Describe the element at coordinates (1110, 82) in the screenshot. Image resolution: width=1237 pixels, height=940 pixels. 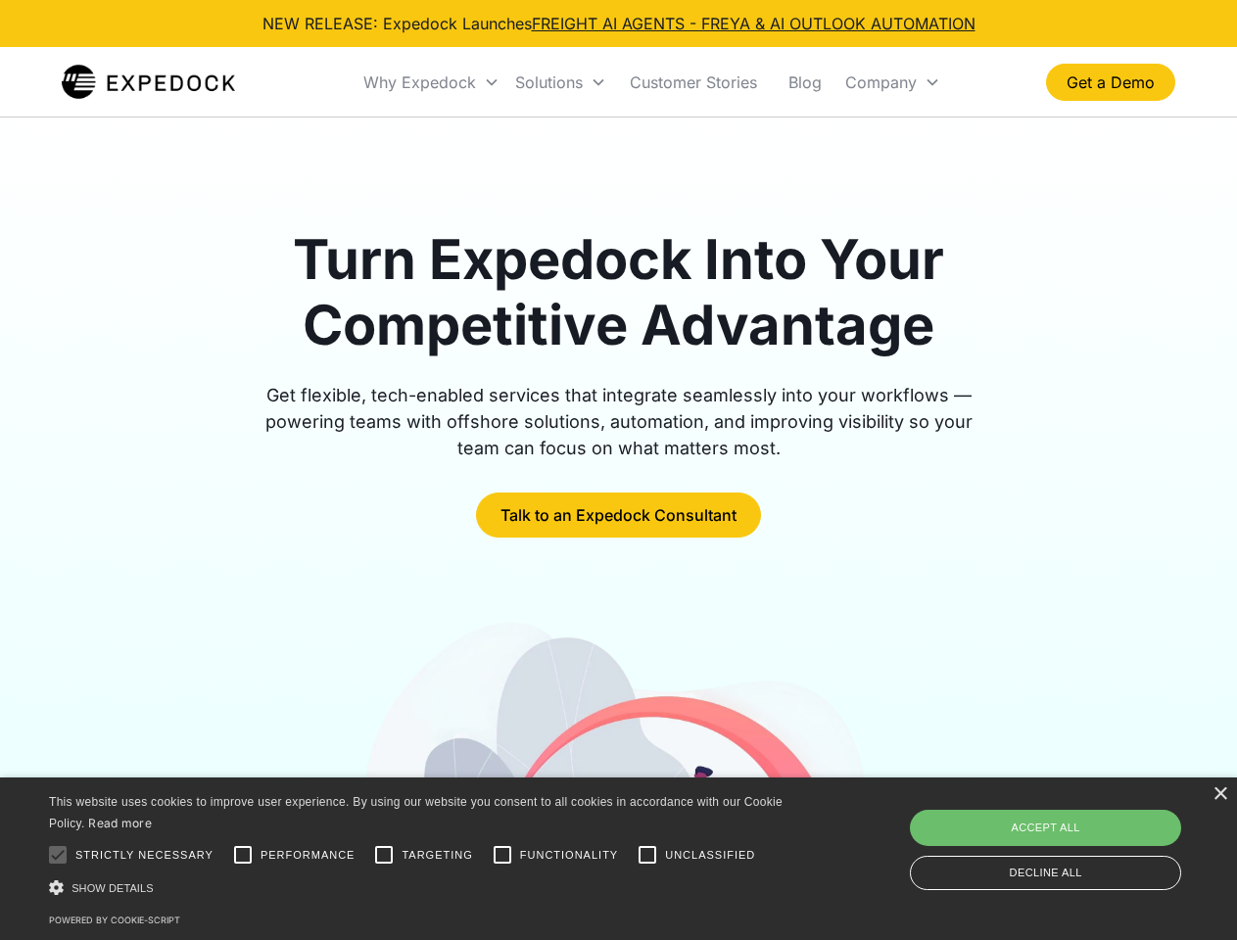
I see `a: Get a Demo` at that location.